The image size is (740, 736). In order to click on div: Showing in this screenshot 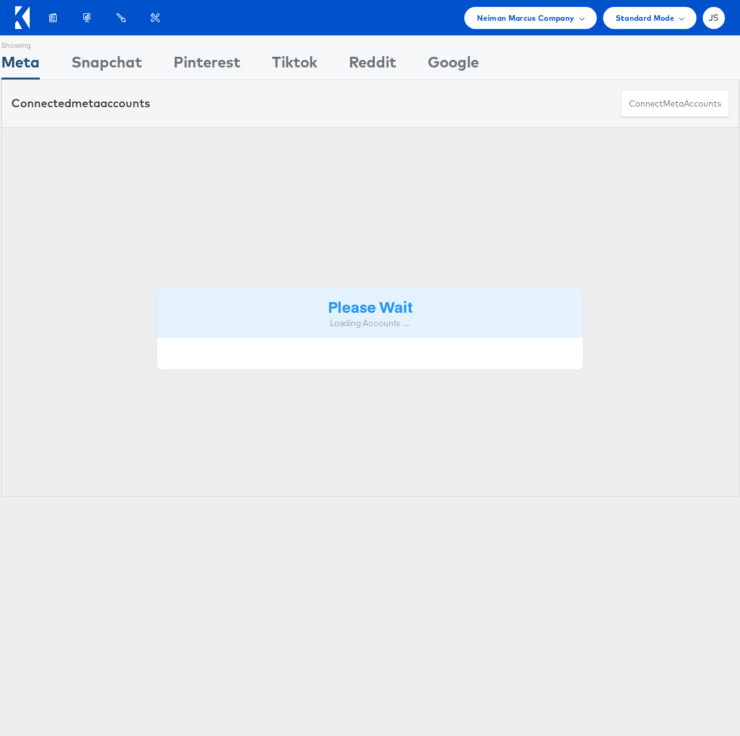, I will do `click(20, 44)`.